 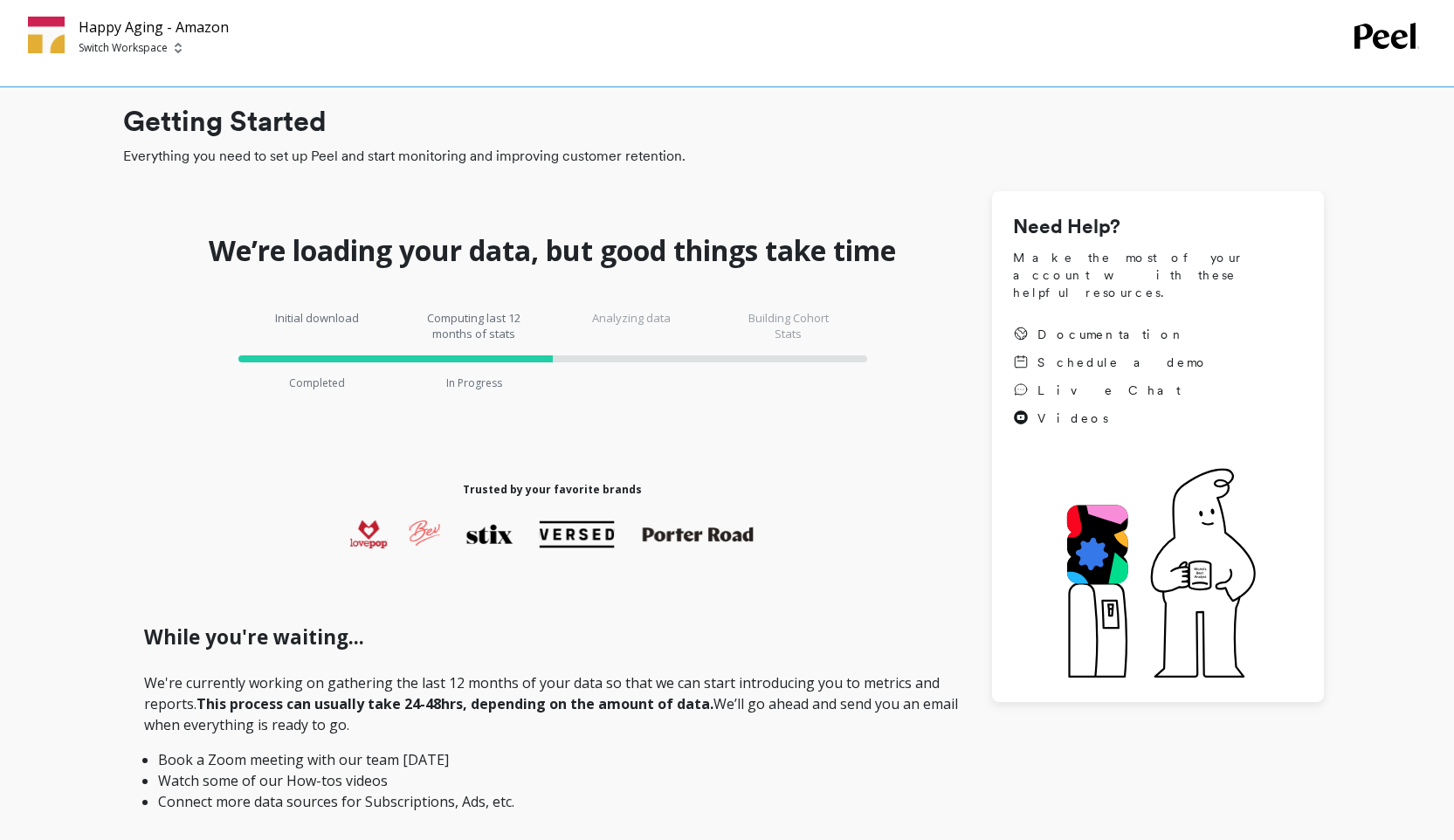 I want to click on span: Schedule a demo, so click(x=1123, y=362).